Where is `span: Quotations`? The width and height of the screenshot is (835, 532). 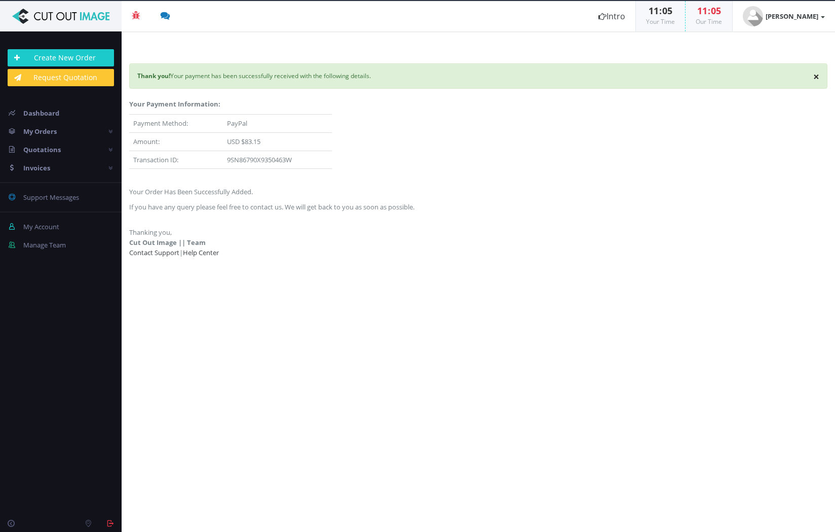 span: Quotations is located at coordinates (42, 149).